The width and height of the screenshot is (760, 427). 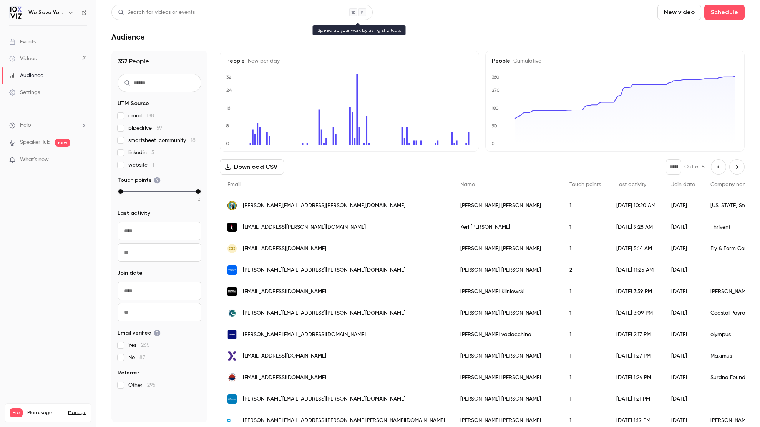 I want to click on text: 180, so click(x=495, y=108).